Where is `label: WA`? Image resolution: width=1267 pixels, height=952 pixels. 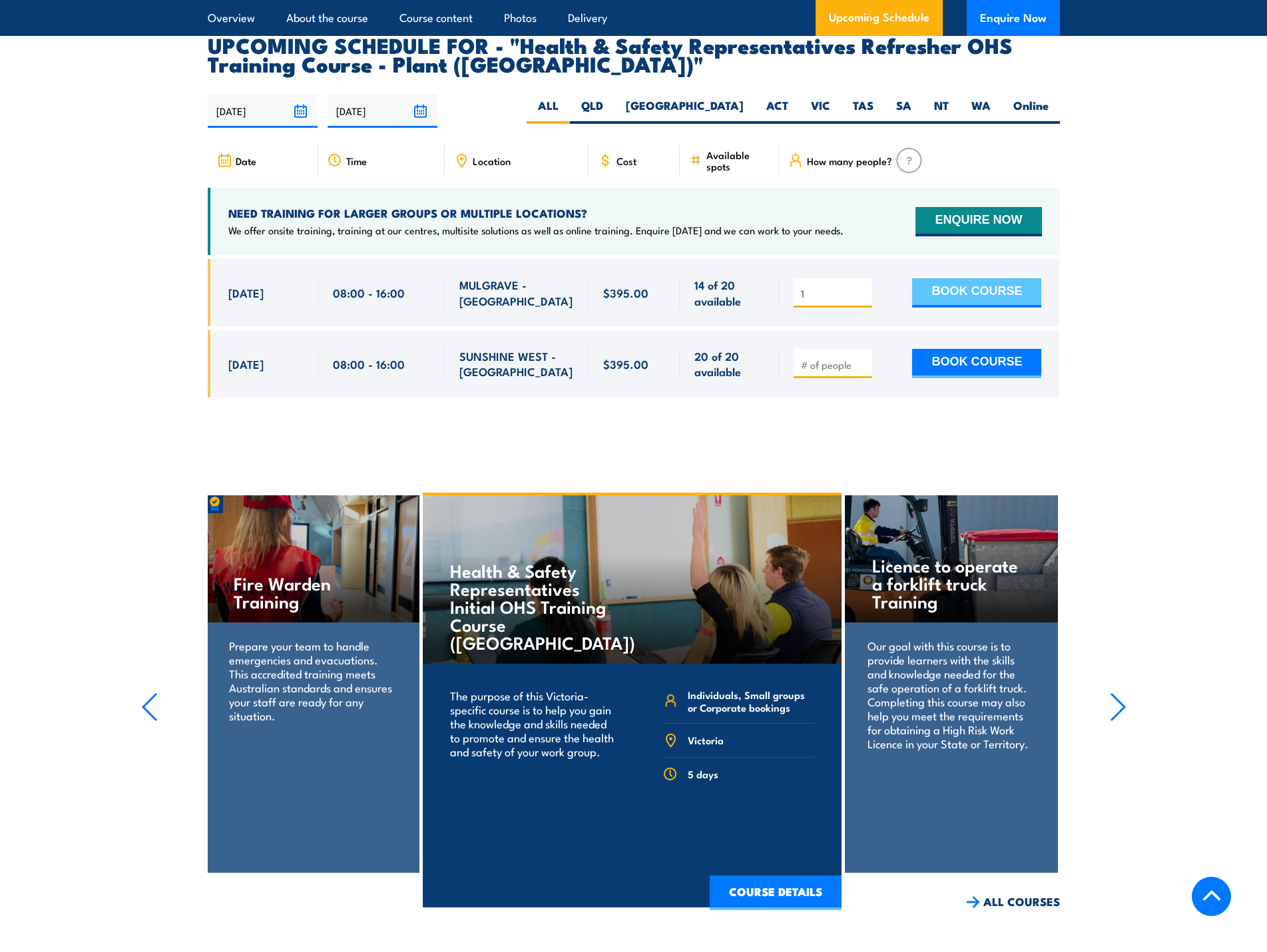
label: WA is located at coordinates (981, 110).